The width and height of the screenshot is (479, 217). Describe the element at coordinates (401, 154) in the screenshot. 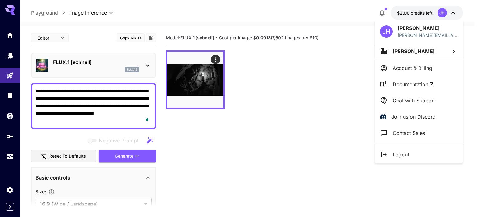

I see `p: Logout` at that location.